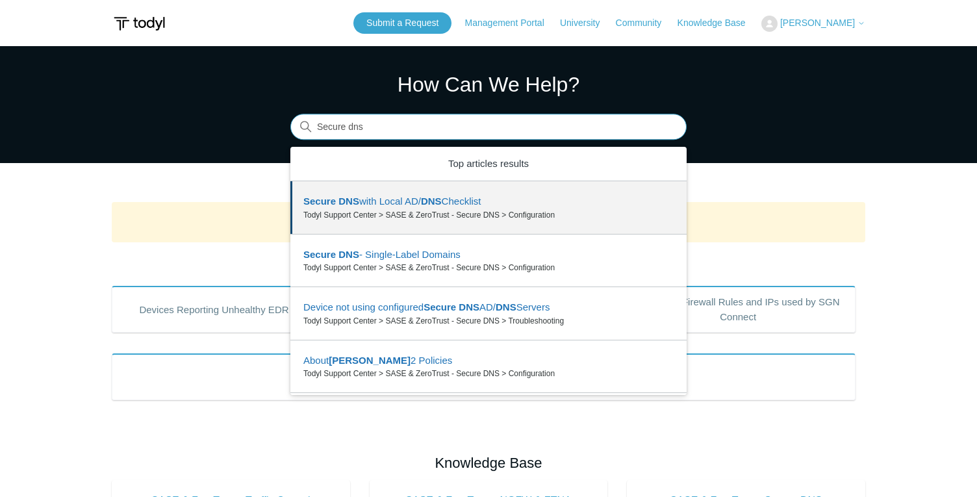  I want to click on a: Outbound Firewall Rules and IPs used by SGN Connect, so click(738, 309).